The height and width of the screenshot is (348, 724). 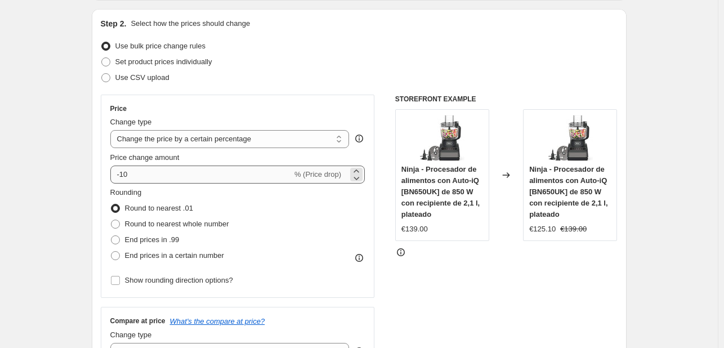 What do you see at coordinates (414, 229) in the screenshot?
I see `div: €139.00` at bounding box center [414, 229].